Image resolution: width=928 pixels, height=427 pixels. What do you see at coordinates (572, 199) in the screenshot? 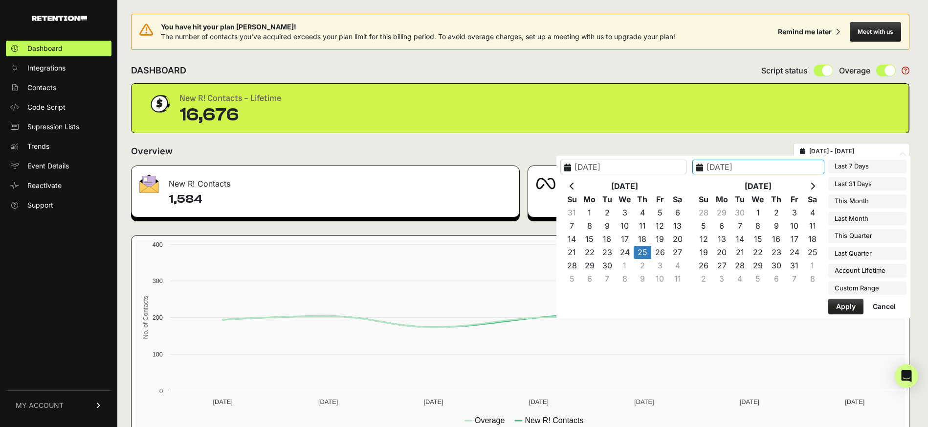
I see `th: Su` at bounding box center [572, 199].